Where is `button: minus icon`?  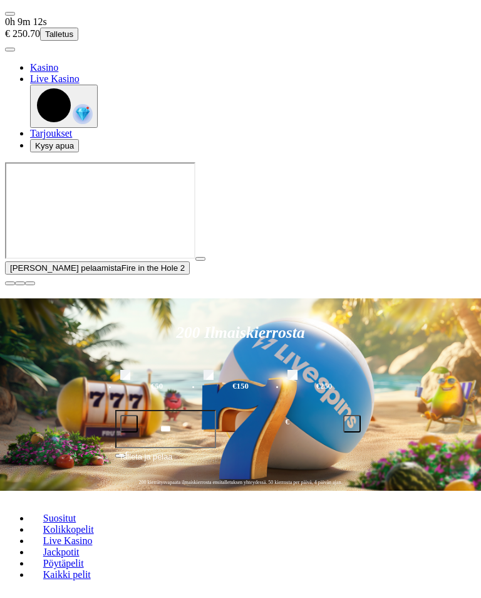 button: minus icon is located at coordinates (129, 424).